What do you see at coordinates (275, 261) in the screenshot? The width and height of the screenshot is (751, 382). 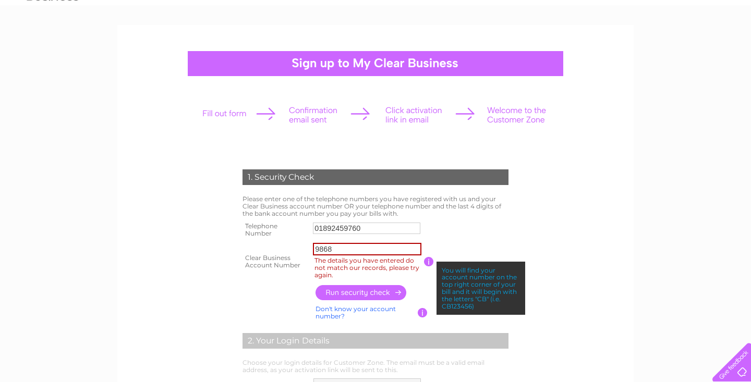 I see `th: Clear Business Account Number` at bounding box center [275, 261].